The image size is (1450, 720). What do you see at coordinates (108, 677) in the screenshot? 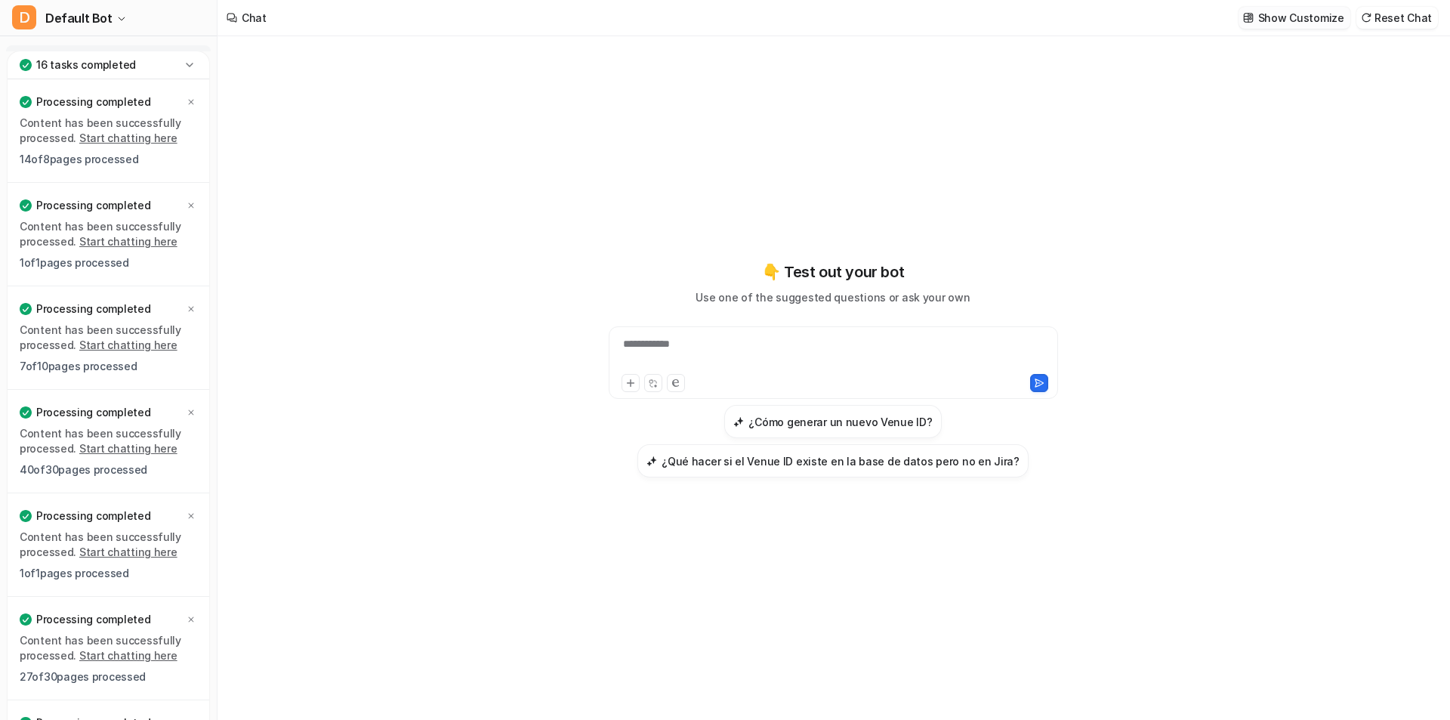
I see `p: 27 of 30 pages processed` at bounding box center [108, 677].